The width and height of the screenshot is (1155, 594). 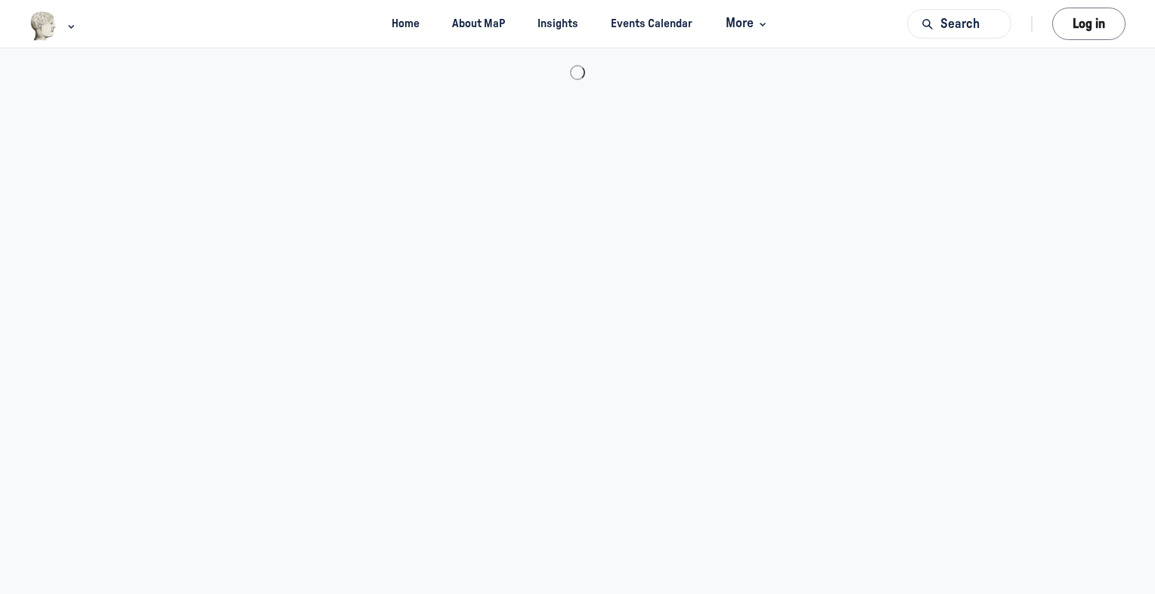 What do you see at coordinates (558, 23) in the screenshot?
I see `a: Insights` at bounding box center [558, 23].